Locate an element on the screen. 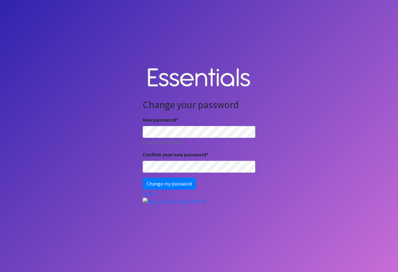 The height and width of the screenshot is (272, 398). input: Change my password is located at coordinates (169, 183).